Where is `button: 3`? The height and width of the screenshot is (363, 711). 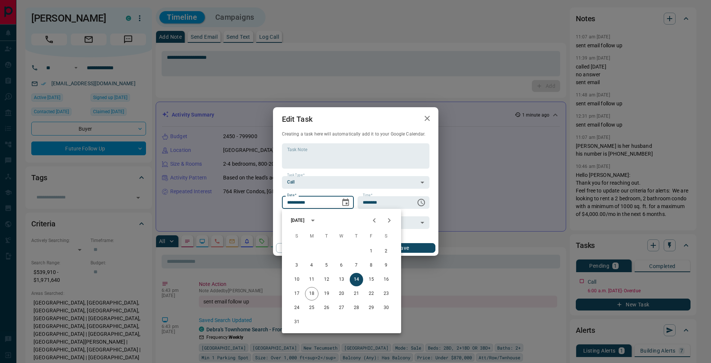
button: 3 is located at coordinates (297, 266).